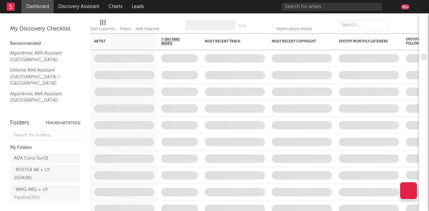 This screenshot has width=429, height=211. I want to click on div: ADA Cono Sur ( 3 ), so click(31, 159).